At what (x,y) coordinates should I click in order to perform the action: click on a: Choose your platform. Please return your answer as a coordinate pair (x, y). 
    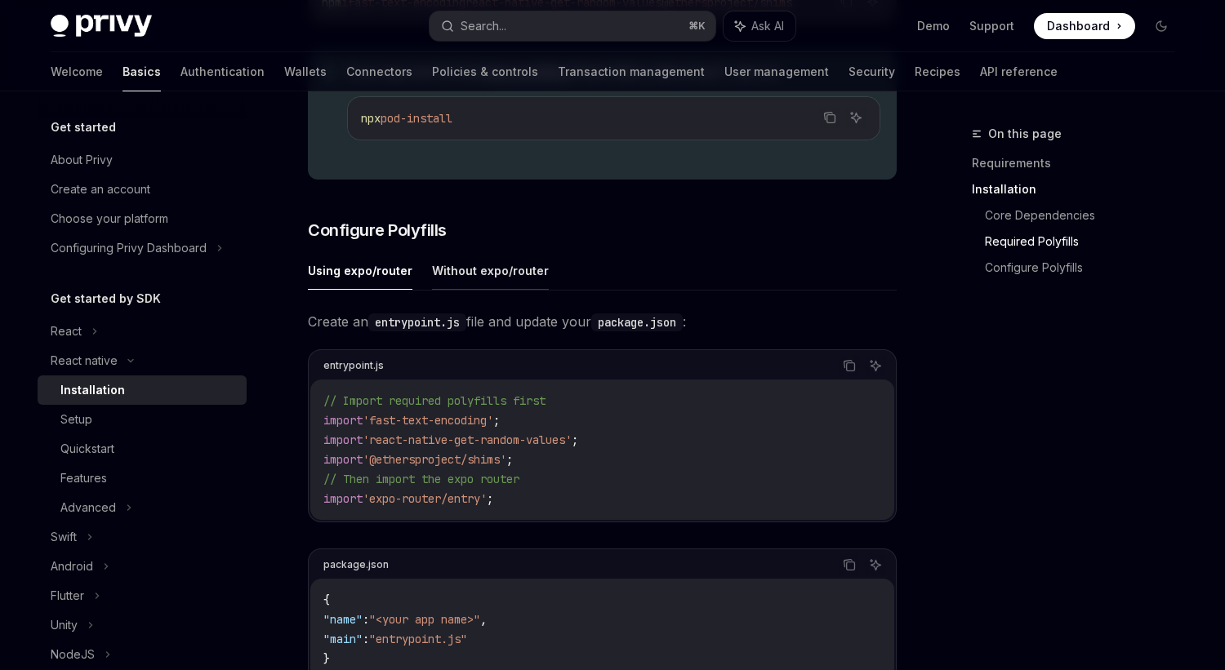
    Looking at the image, I should click on (142, 219).